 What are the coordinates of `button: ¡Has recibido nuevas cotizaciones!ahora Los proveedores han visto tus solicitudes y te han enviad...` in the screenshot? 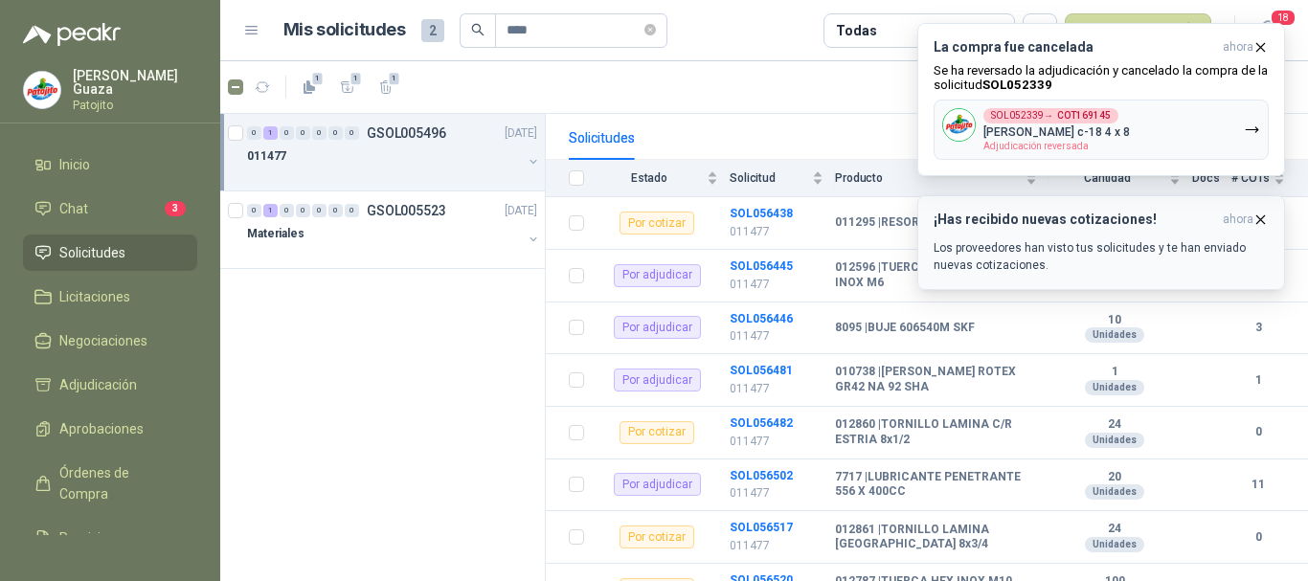 It's located at (1101, 242).